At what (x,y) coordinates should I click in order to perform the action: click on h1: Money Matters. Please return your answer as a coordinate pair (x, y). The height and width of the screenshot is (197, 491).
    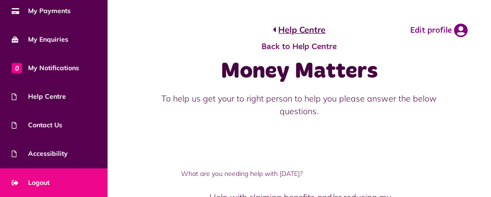
    Looking at the image, I should click on (299, 72).